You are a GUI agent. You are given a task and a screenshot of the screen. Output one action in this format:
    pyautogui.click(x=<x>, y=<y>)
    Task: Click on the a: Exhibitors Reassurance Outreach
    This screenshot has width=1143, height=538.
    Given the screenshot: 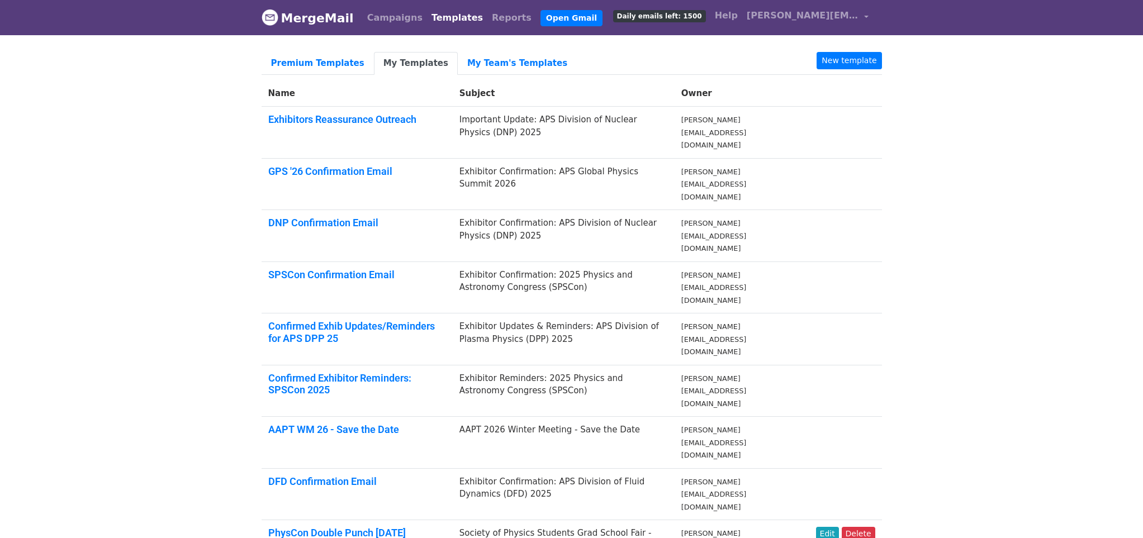 What is the action you would take?
    pyautogui.click(x=342, y=119)
    